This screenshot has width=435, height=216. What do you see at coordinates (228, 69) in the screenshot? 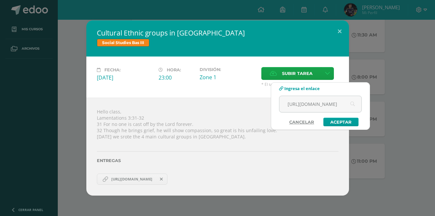
I see `label: División:` at bounding box center [228, 69].